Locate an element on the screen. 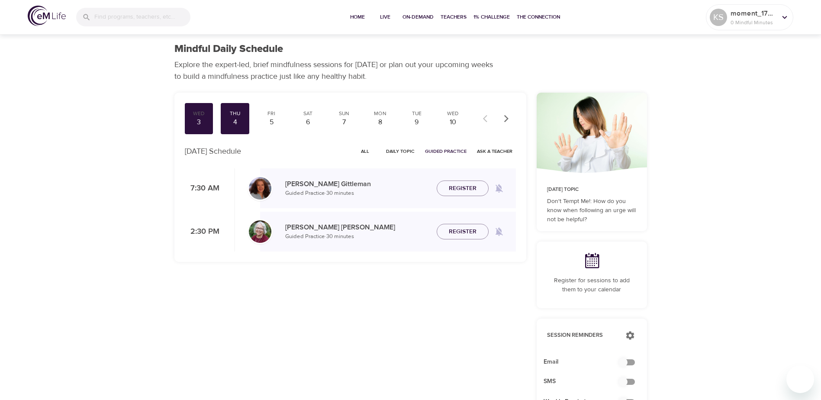 The height and width of the screenshot is (400, 821). div: 8 is located at coordinates (381, 122).